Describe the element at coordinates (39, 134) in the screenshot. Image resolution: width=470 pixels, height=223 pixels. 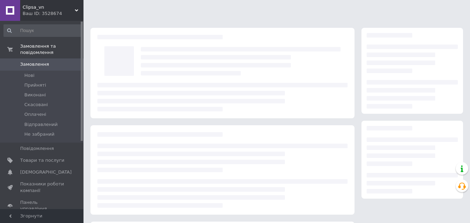
I see `span: Не забраний` at that location.